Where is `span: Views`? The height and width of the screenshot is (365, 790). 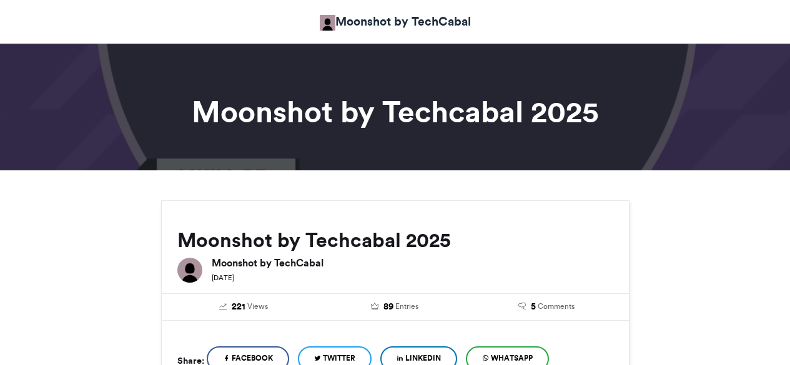 span: Views is located at coordinates (257, 306).